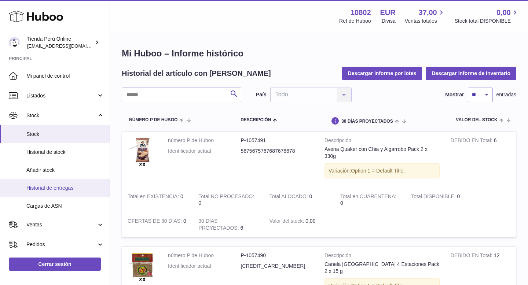 Image resolution: width=528 pixels, height=285 pixels. What do you see at coordinates (65, 170) in the screenshot?
I see `span: Añadir stock` at bounding box center [65, 170].